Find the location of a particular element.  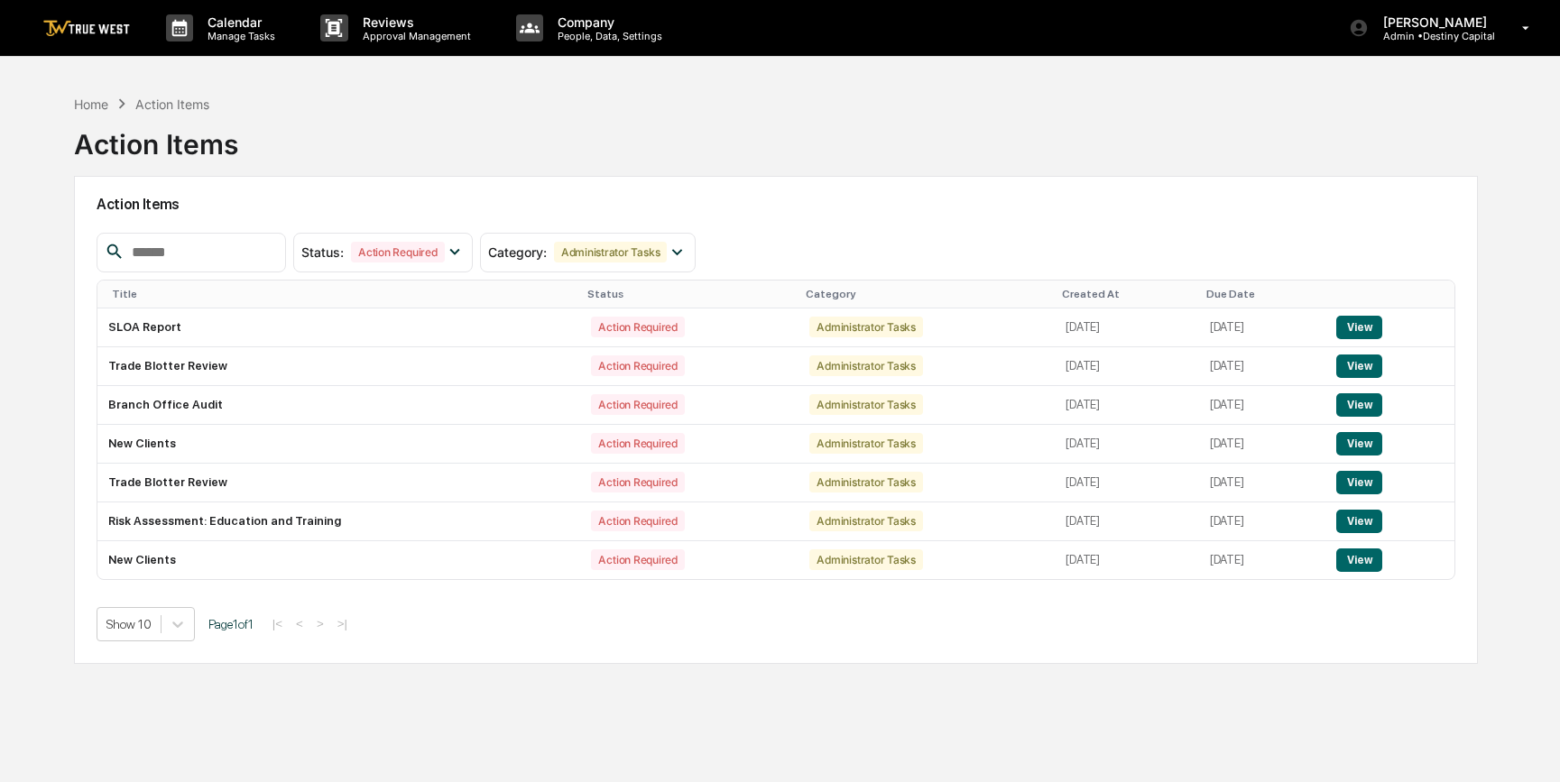

div: Created At is located at coordinates (1127, 294).